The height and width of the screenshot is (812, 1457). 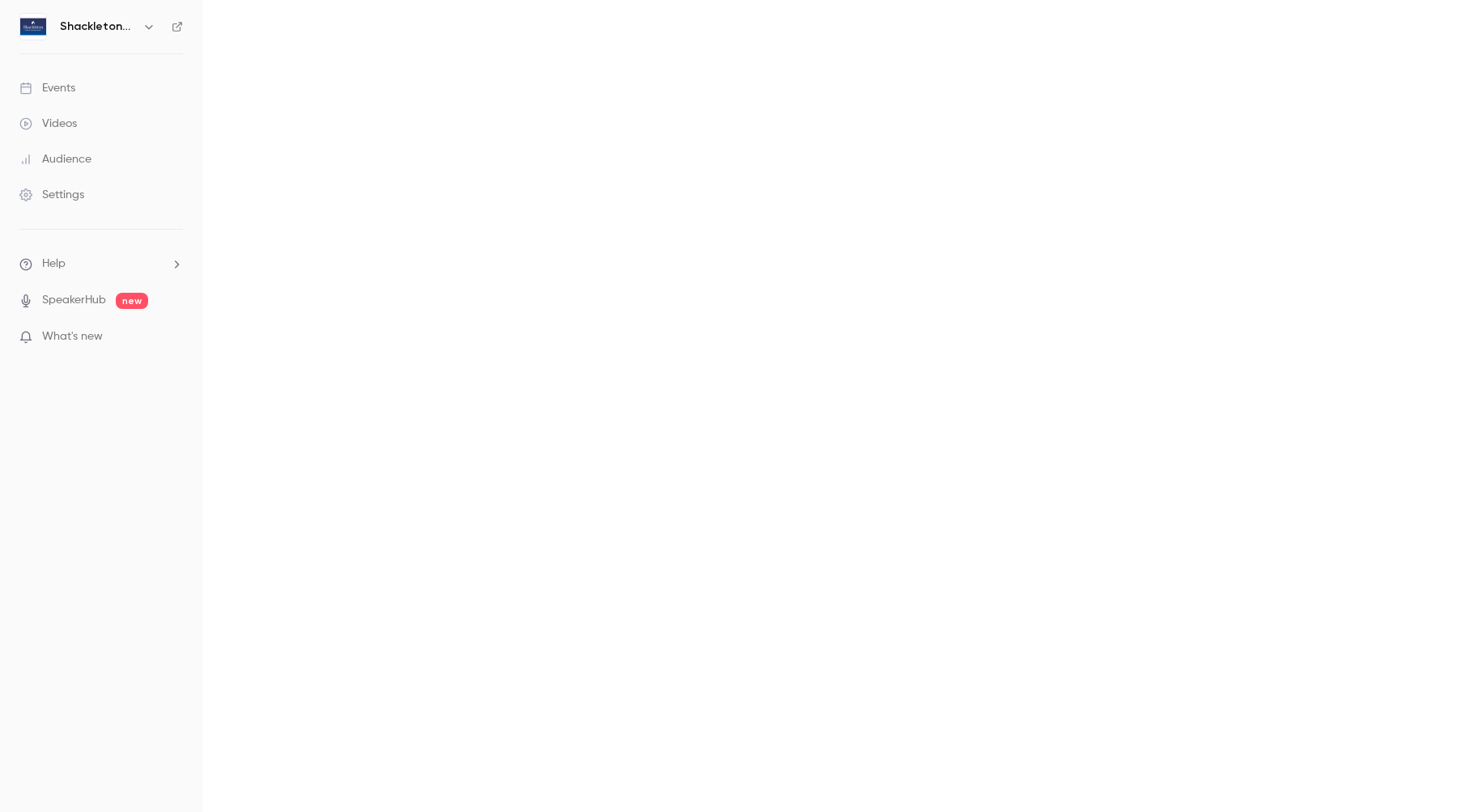 I want to click on li: help-dropdown-opener, so click(x=101, y=263).